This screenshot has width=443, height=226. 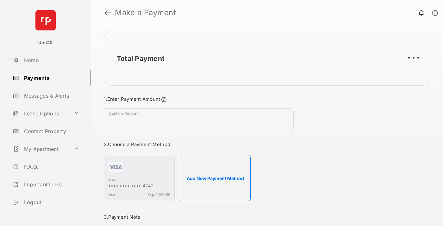 What do you see at coordinates (46, 43) in the screenshot?
I see `p: Unit20` at bounding box center [46, 43].